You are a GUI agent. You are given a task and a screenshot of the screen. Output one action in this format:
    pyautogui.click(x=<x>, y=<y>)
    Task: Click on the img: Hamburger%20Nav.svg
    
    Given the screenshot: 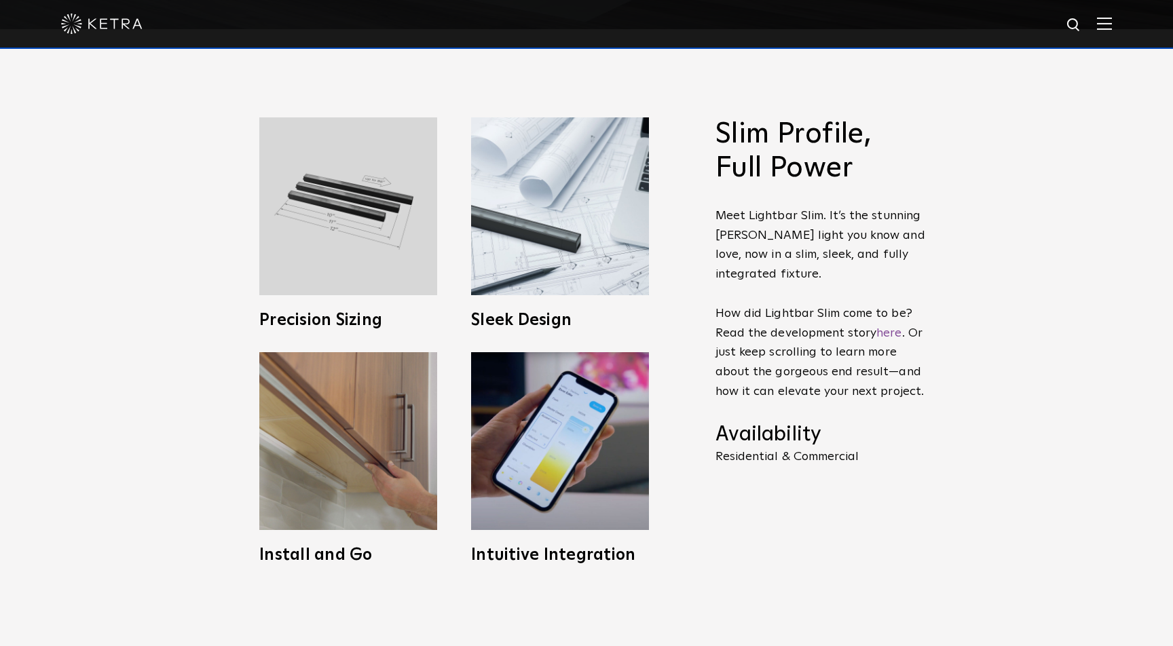 What is the action you would take?
    pyautogui.click(x=1105, y=23)
    